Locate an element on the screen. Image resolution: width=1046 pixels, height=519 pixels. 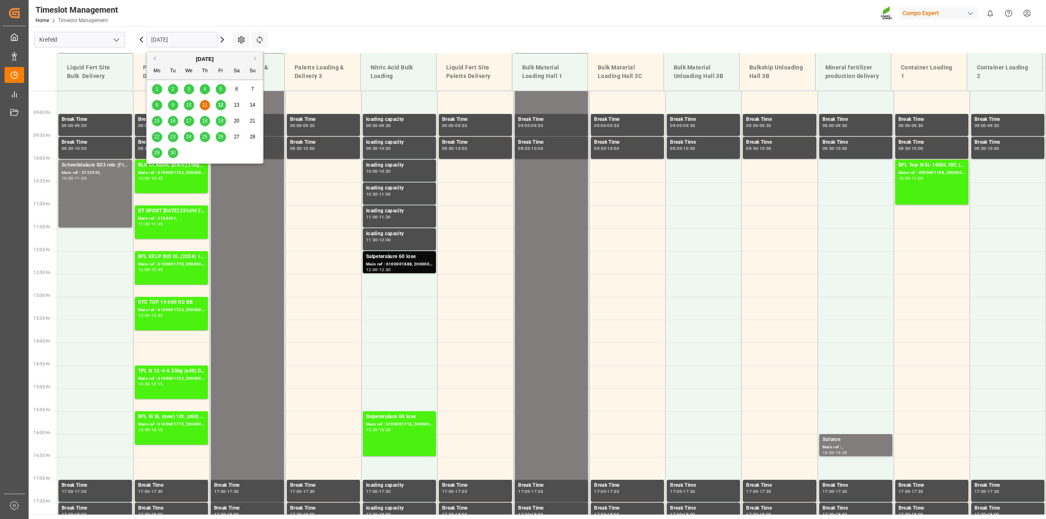
span: 23 is located at coordinates (172, 137).